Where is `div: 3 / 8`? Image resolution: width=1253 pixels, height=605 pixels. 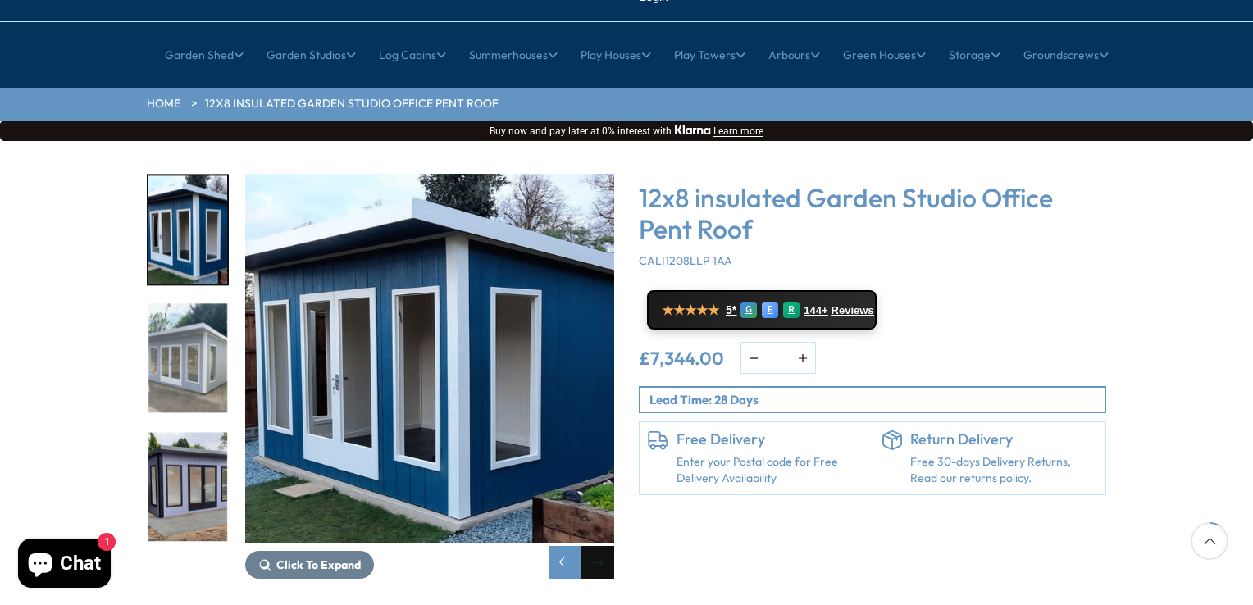 div: 3 / 8 is located at coordinates (188, 358).